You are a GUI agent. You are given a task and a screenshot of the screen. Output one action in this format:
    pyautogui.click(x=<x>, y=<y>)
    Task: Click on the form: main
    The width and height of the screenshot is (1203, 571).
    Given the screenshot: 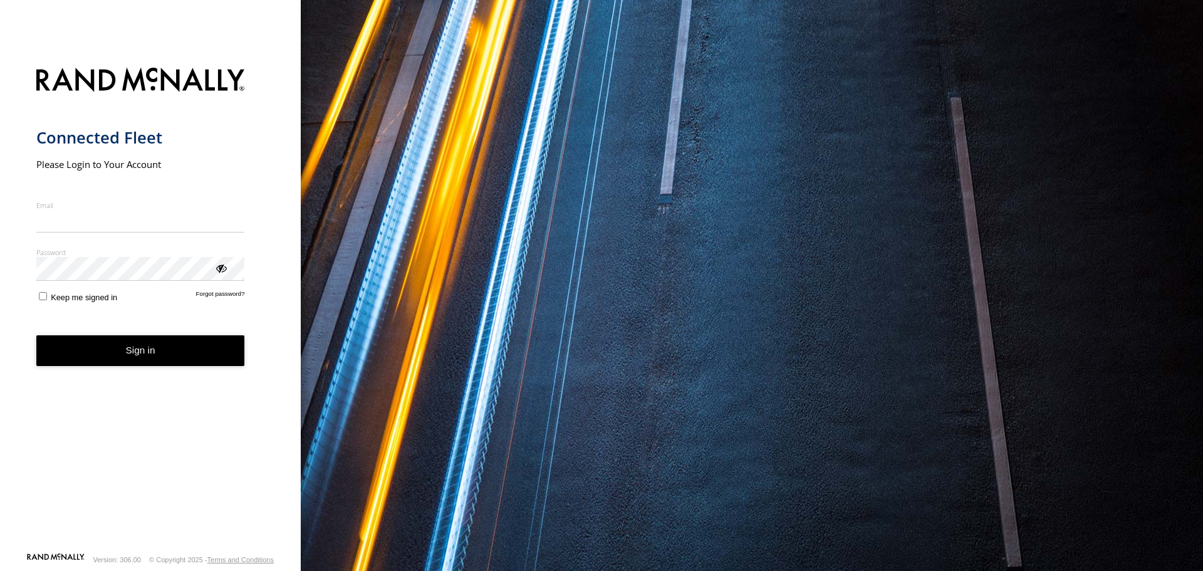 What is the action you would take?
    pyautogui.click(x=150, y=306)
    